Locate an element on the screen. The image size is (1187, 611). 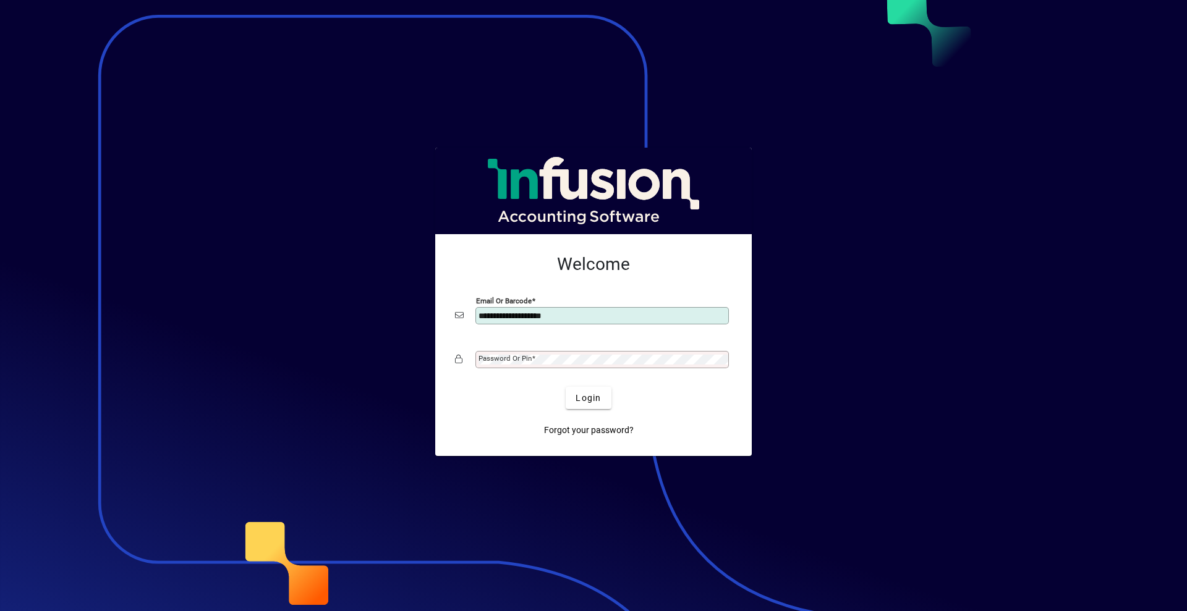
h2: Welcome is located at coordinates (593, 265).